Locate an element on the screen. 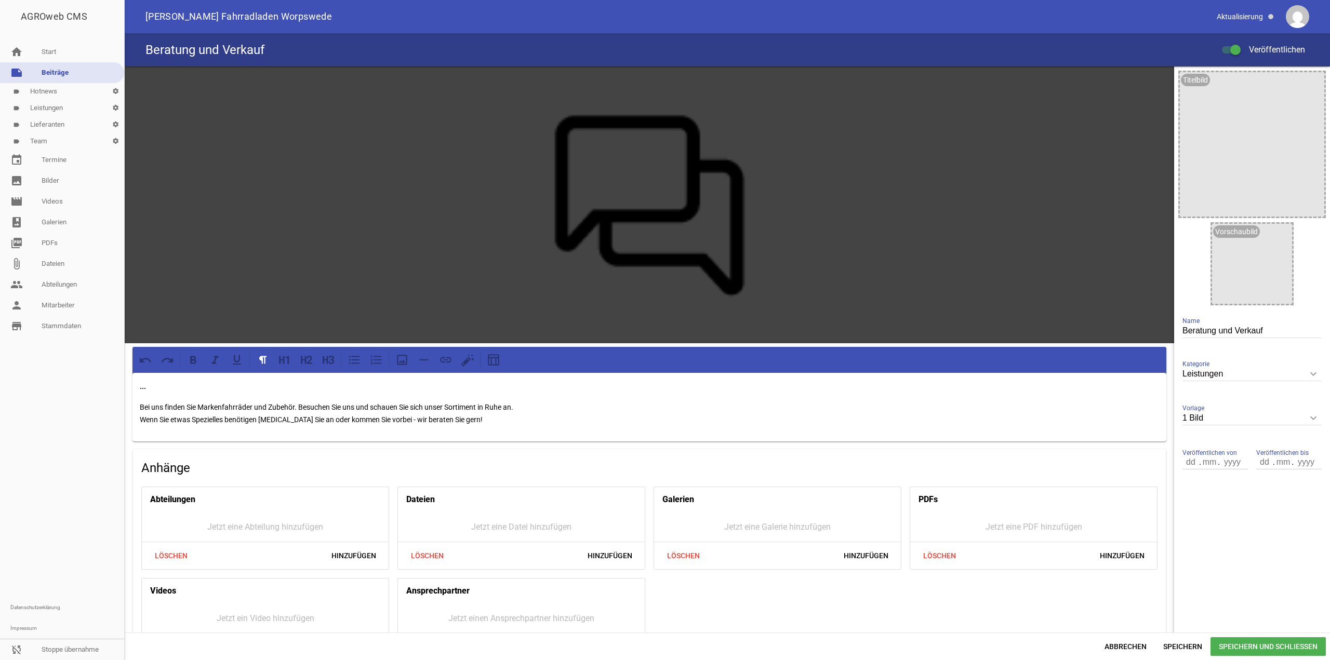  span: Veröffentlichen von is located at coordinates (1210, 453).